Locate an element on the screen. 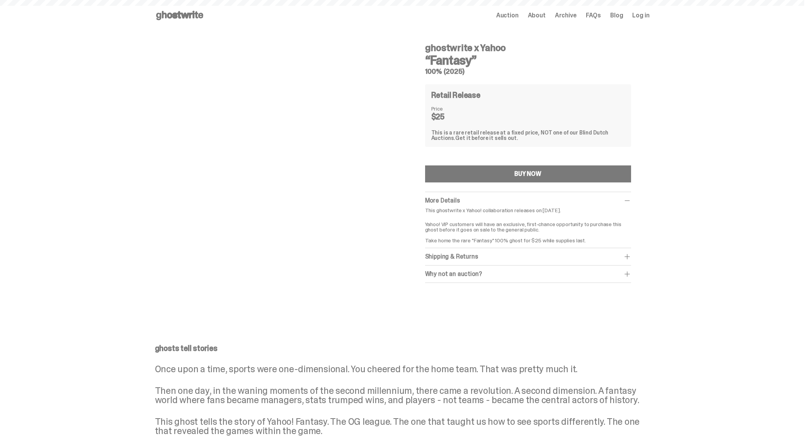 The width and height of the screenshot is (810, 441). span: About is located at coordinates (537, 15).